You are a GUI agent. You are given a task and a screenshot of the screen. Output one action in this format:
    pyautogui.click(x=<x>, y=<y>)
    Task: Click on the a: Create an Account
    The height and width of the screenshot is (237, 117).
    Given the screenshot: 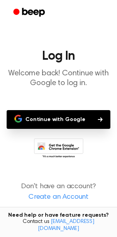 What is the action you would take?
    pyautogui.click(x=59, y=198)
    